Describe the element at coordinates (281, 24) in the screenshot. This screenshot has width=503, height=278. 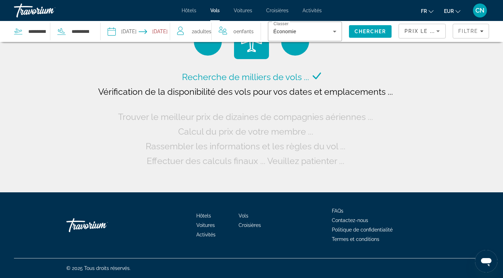
I see `mat-label: Classer` at that location.